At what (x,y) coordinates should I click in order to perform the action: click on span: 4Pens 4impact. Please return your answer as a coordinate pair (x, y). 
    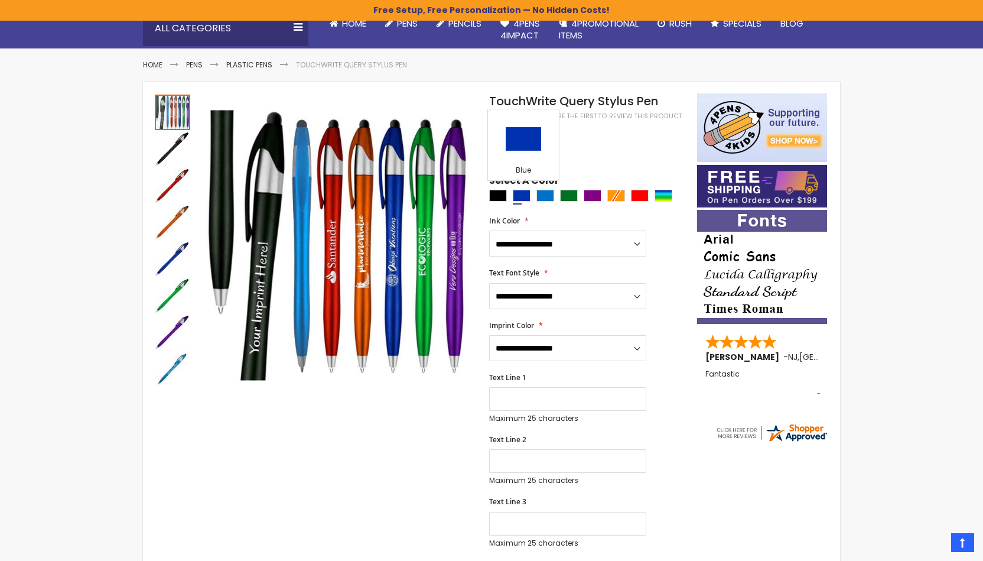
    Looking at the image, I should click on (520, 29).